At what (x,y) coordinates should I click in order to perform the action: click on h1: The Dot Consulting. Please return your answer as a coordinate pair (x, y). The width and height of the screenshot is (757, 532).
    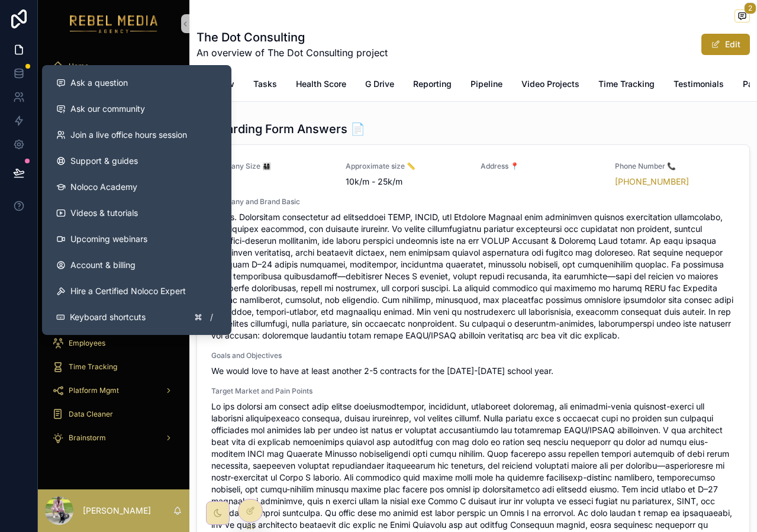
    Looking at the image, I should click on (292, 37).